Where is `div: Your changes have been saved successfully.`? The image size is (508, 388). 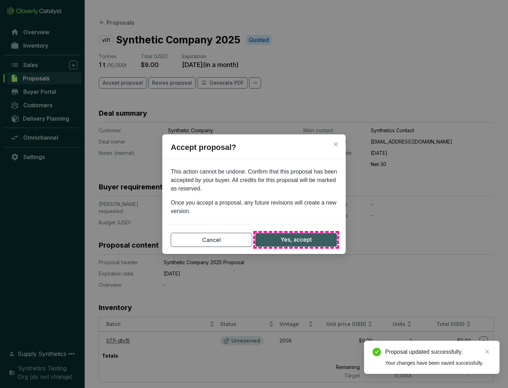
div: Your changes have been saved successfully. is located at coordinates (438, 363).